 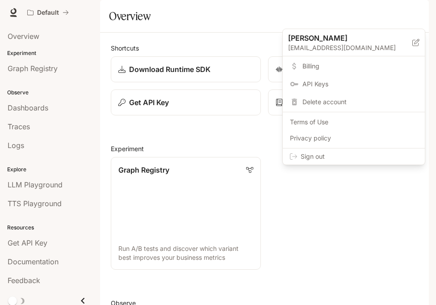 What do you see at coordinates (360, 66) in the screenshot?
I see `span: Billing` at bounding box center [360, 66].